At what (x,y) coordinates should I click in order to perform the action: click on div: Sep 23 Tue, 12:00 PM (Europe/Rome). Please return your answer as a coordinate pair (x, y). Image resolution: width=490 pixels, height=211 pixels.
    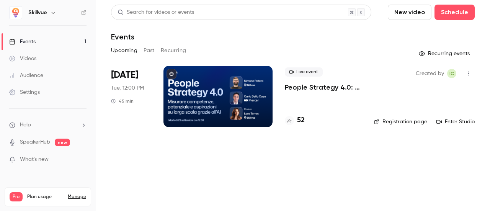
    Looking at the image, I should click on (131, 96).